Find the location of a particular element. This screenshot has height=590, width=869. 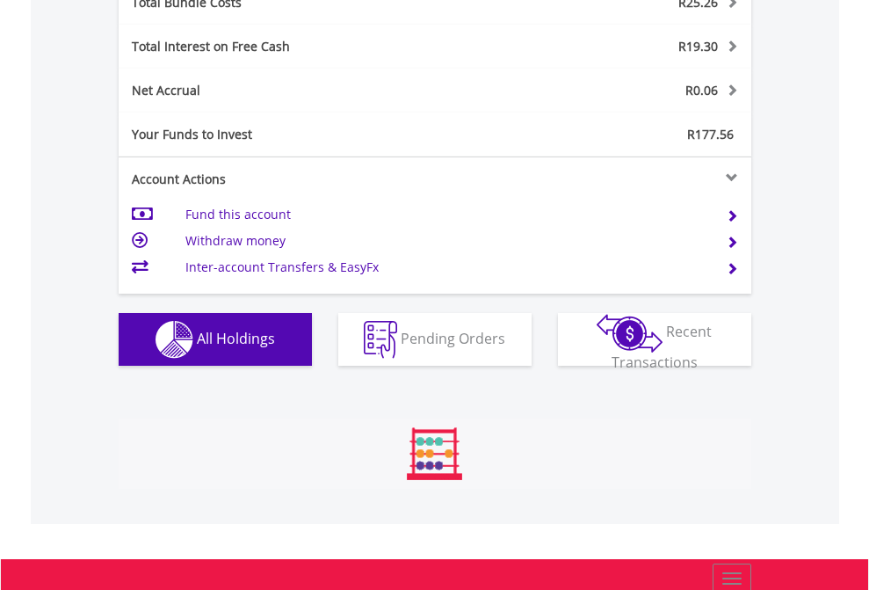

div: Total Interest on Free Cash is located at coordinates (303, 47).